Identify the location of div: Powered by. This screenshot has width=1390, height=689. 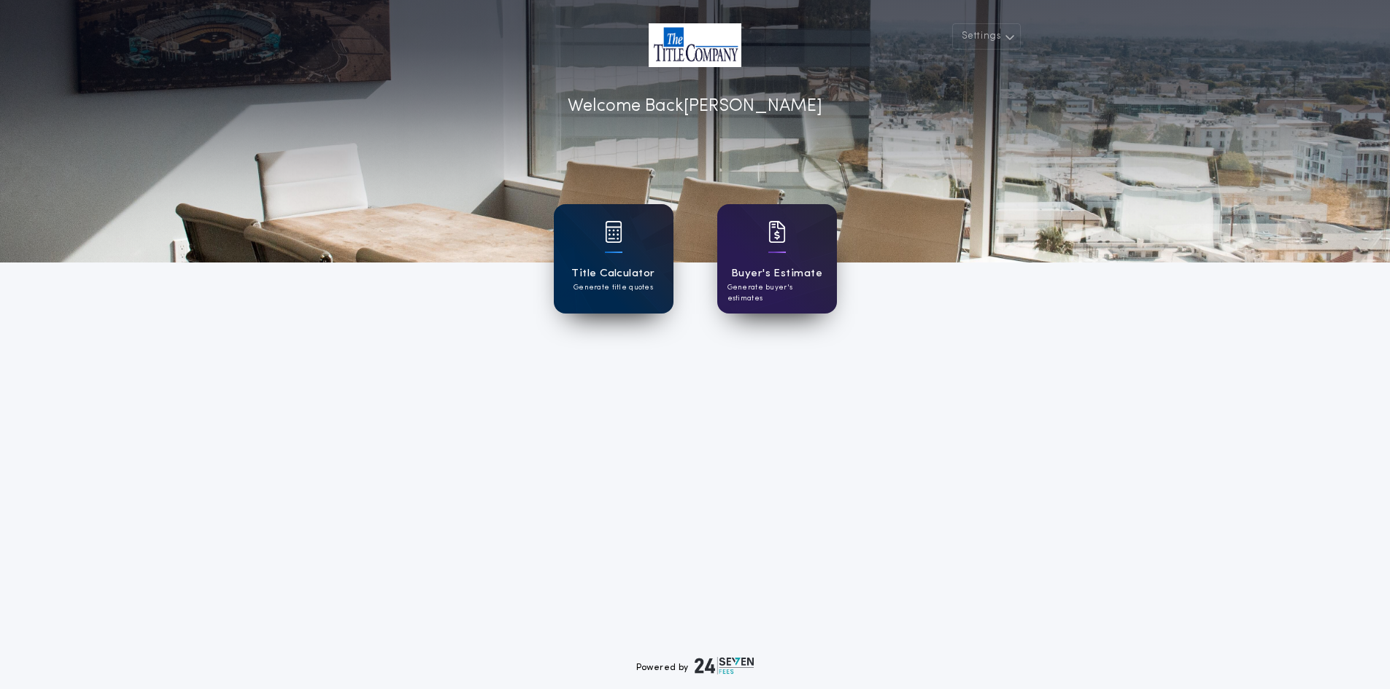
(695, 666).